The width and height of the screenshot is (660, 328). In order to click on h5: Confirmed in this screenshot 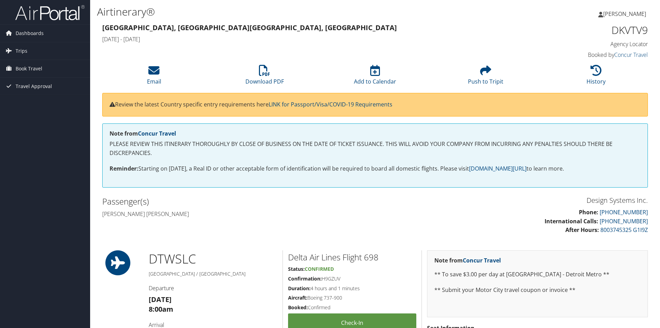, I will do `click(352, 308)`.